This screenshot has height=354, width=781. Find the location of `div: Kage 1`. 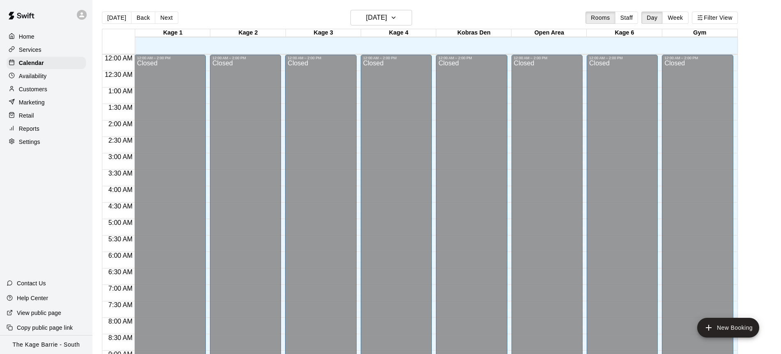

div: Kage 1 is located at coordinates (172, 33).